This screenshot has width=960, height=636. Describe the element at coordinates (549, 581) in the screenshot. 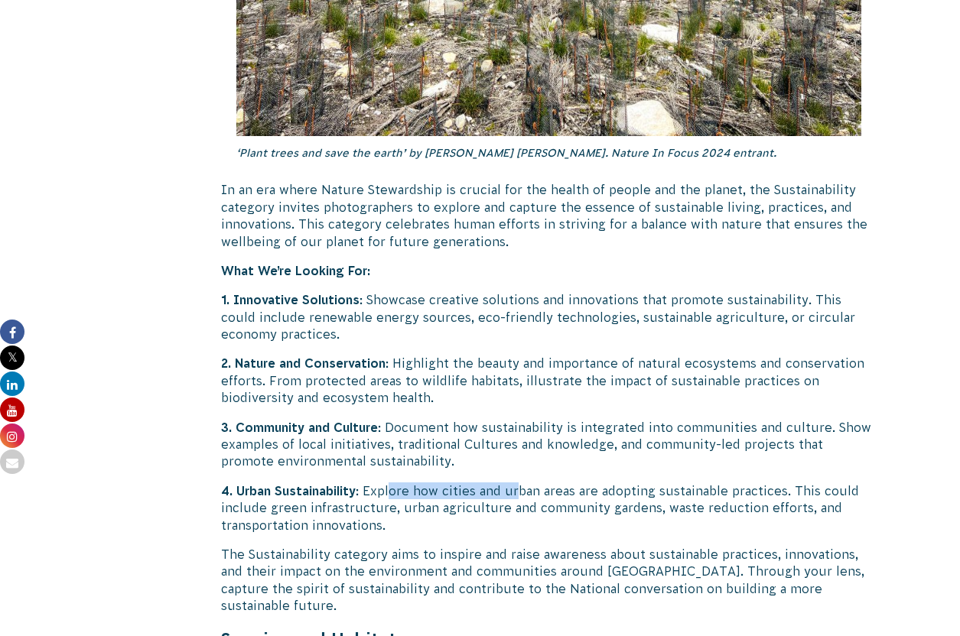

I see `p: The Sustainability category aims to inspire and raise awareness about sustainable practices, inno...` at that location.